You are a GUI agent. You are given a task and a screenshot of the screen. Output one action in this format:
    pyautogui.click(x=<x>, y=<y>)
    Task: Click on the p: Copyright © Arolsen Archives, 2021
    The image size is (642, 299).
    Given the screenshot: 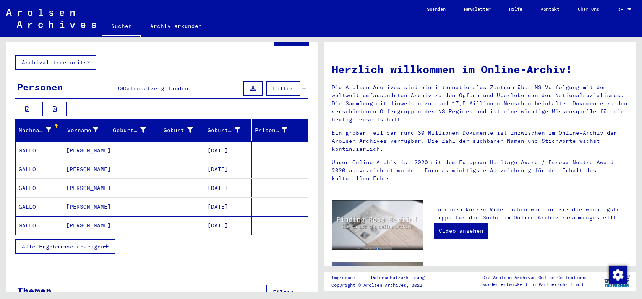 What is the action you would take?
    pyautogui.click(x=383, y=285)
    